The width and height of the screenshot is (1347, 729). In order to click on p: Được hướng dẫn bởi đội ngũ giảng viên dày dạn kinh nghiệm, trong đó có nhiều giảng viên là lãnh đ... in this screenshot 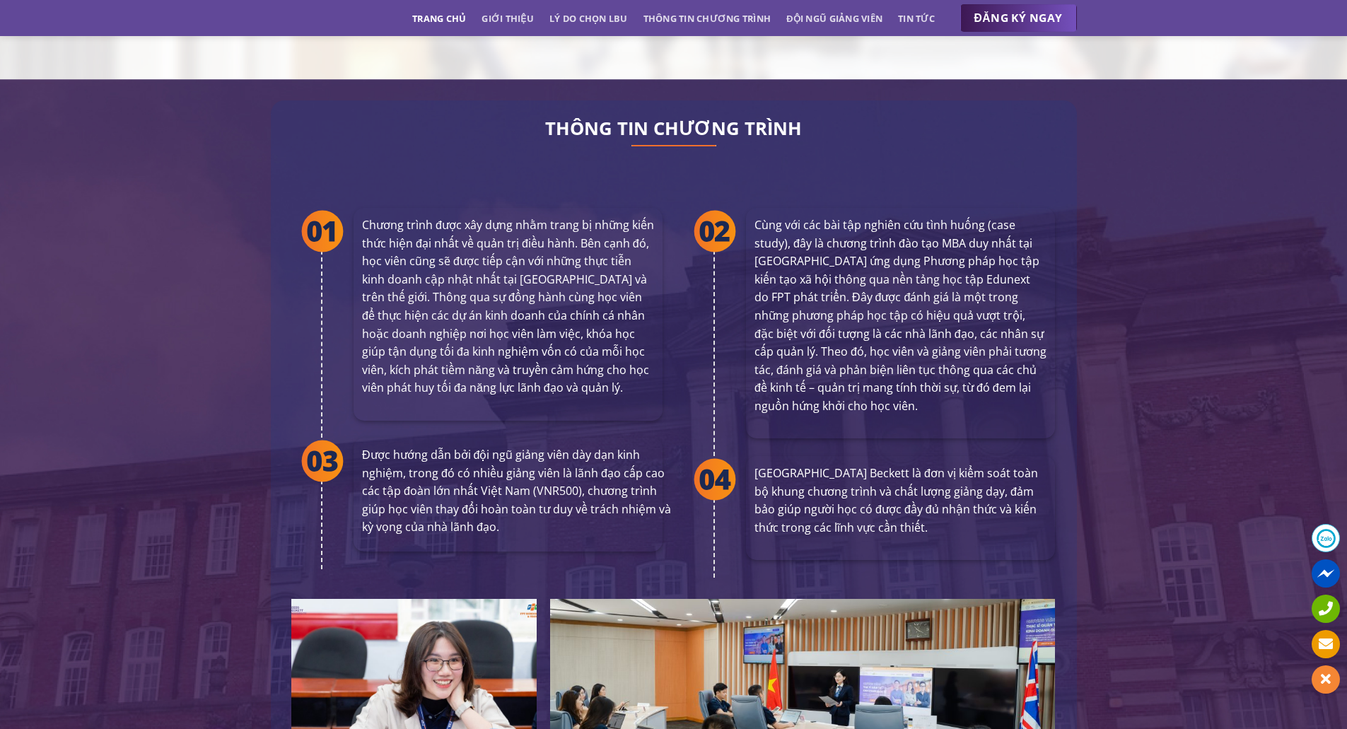, I will do `click(516, 491)`.